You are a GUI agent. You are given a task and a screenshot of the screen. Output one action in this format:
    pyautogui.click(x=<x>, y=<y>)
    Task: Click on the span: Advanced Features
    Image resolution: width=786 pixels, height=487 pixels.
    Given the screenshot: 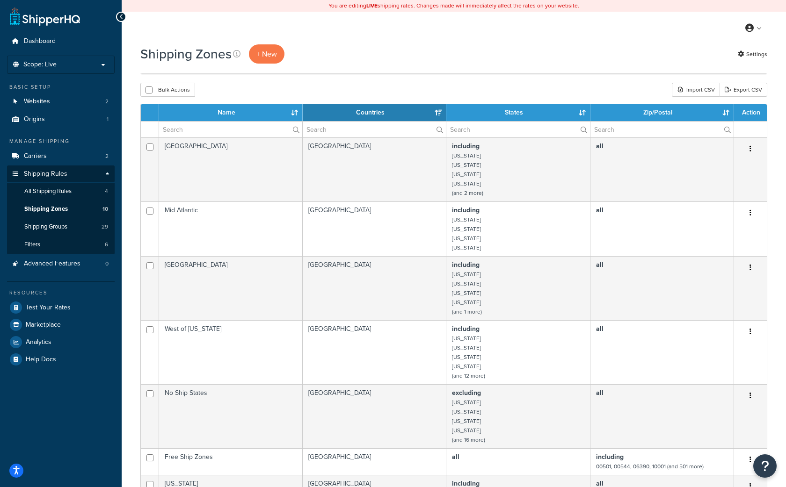 What is the action you would take?
    pyautogui.click(x=52, y=264)
    